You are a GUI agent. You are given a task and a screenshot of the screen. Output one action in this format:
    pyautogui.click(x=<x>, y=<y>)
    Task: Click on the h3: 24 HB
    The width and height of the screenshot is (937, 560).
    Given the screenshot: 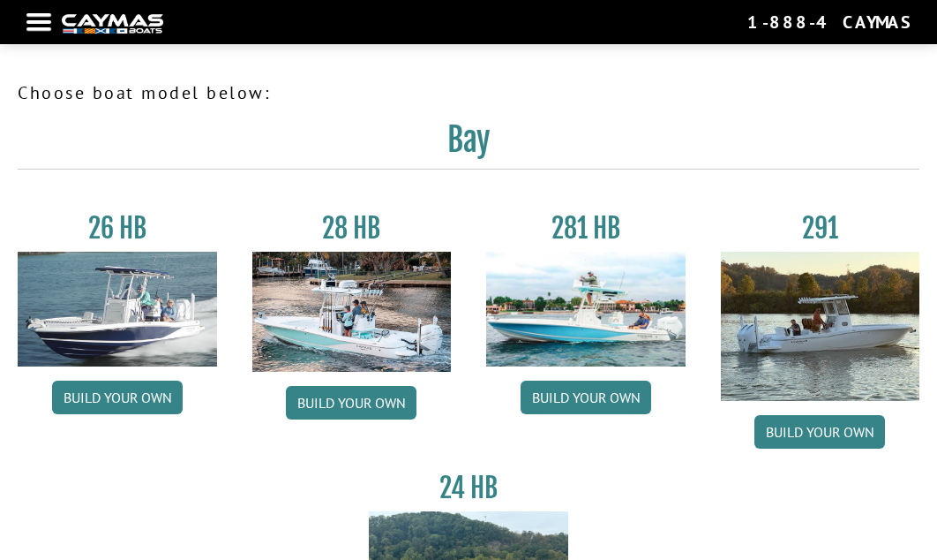 What is the action you would take?
    pyautogui.click(x=469, y=487)
    